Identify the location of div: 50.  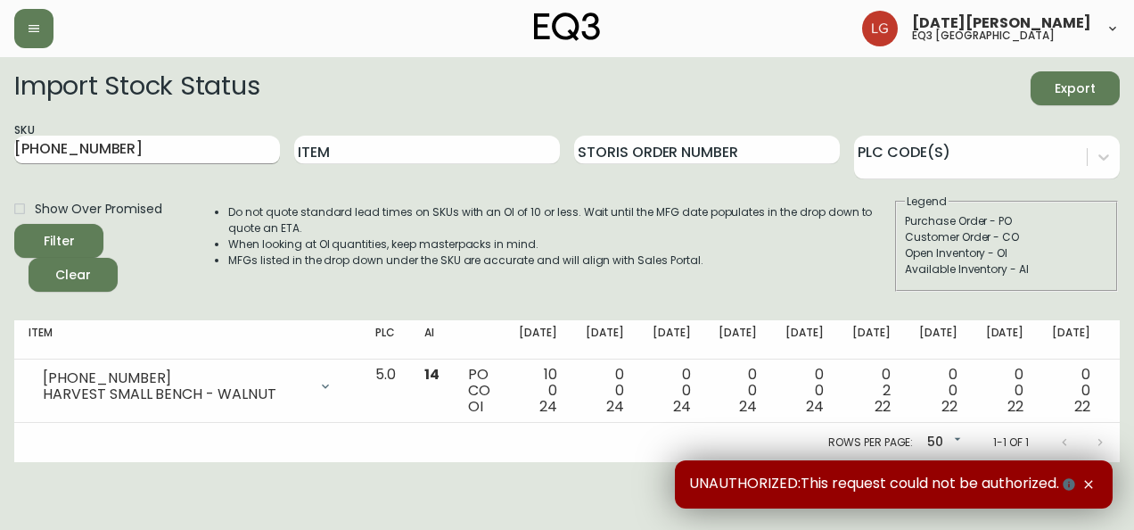
(942, 442).